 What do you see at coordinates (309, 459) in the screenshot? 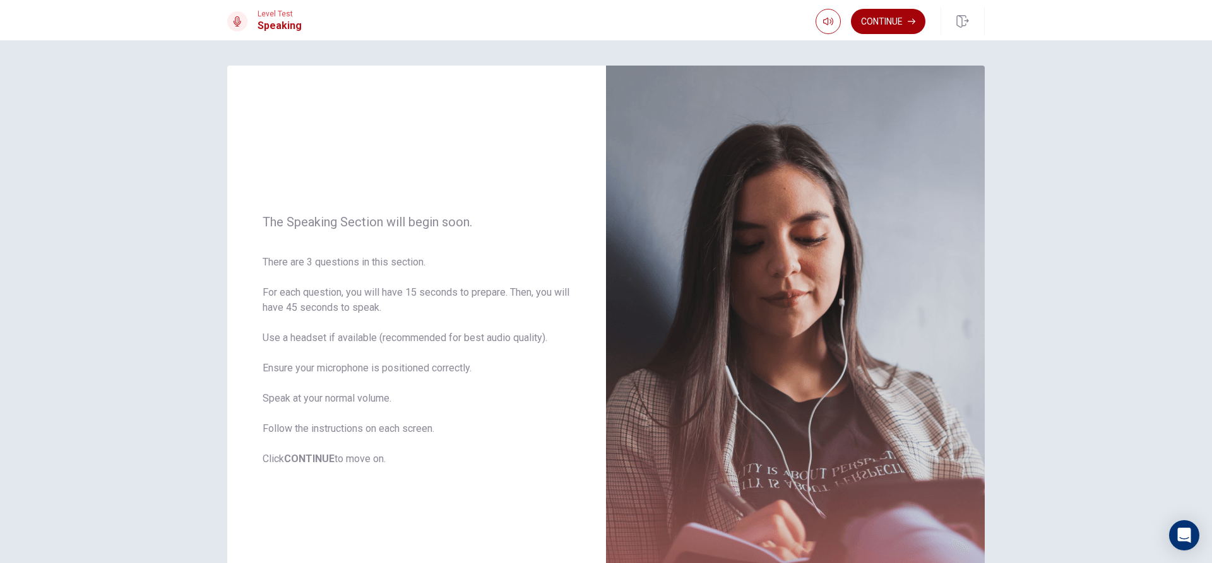
I see `b: CONTINUE` at bounding box center [309, 459].